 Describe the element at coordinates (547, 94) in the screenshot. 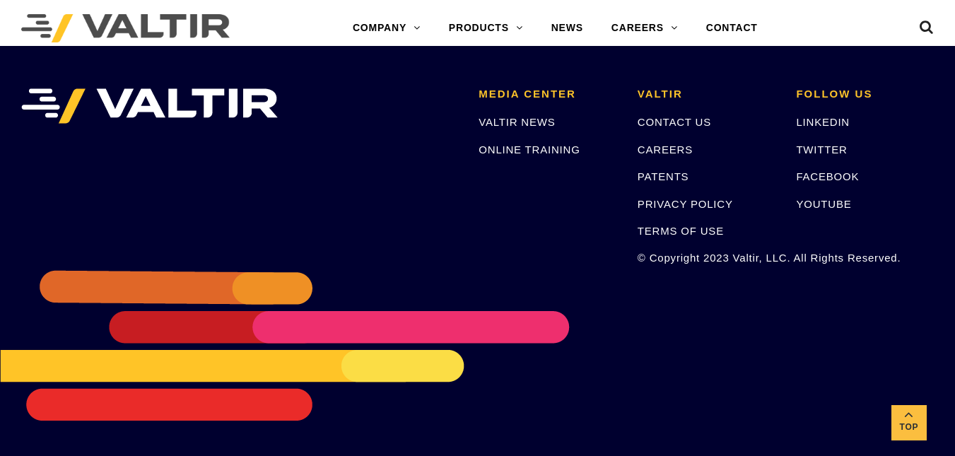

I see `h2: MEDIA CENTER` at that location.